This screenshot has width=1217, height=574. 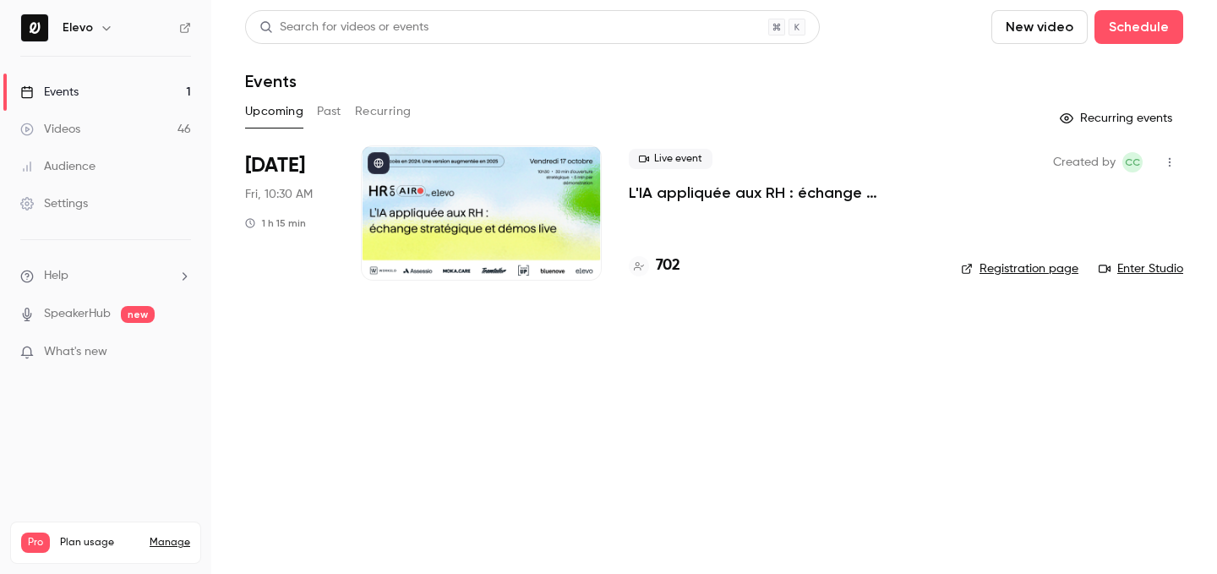 I want to click on span: Clara Courtillier, so click(x=1133, y=162).